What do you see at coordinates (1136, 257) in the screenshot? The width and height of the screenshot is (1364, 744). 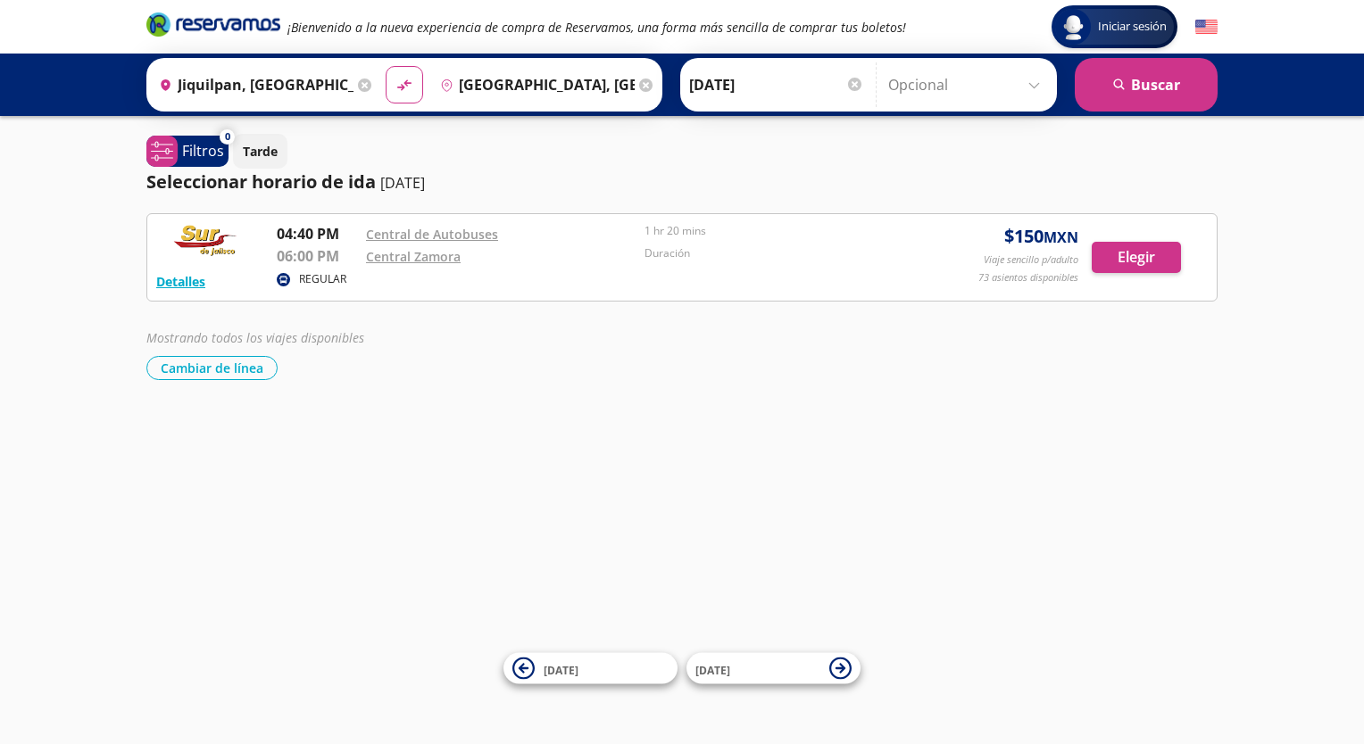 I see `button: Elegir` at bounding box center [1136, 257].